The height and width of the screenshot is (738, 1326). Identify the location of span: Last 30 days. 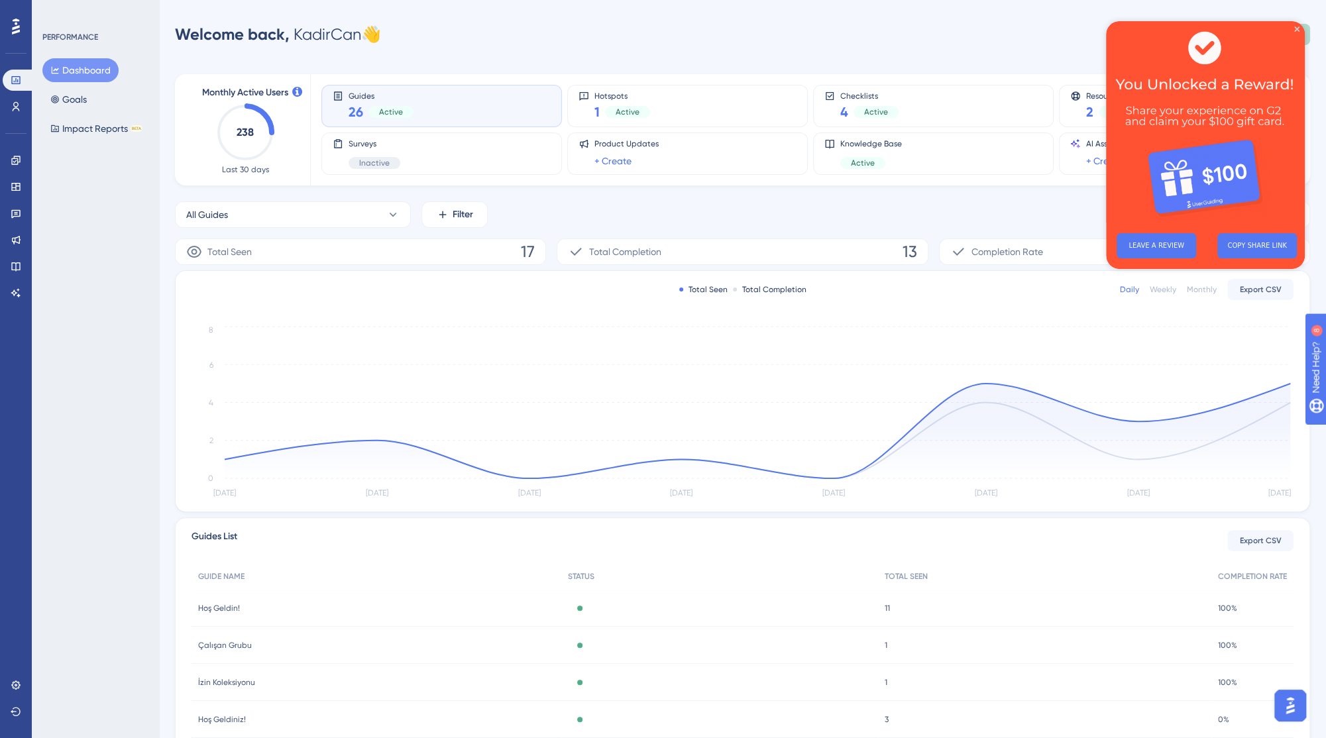
(245, 170).